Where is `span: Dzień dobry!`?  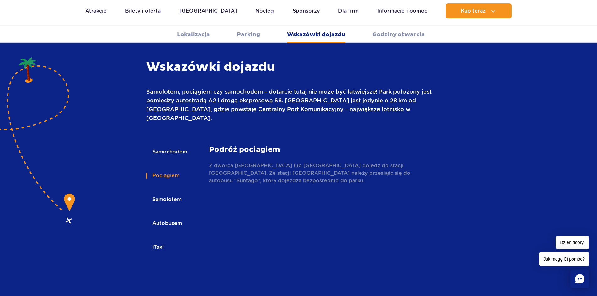 span: Dzień dobry! is located at coordinates (572, 243).